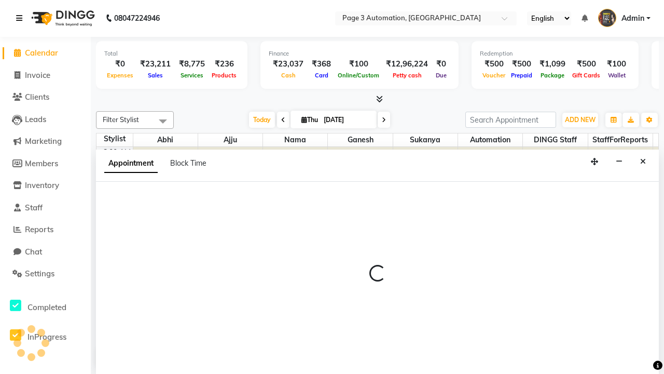 Image resolution: width=664 pixels, height=374 pixels. I want to click on span: Block Time, so click(188, 163).